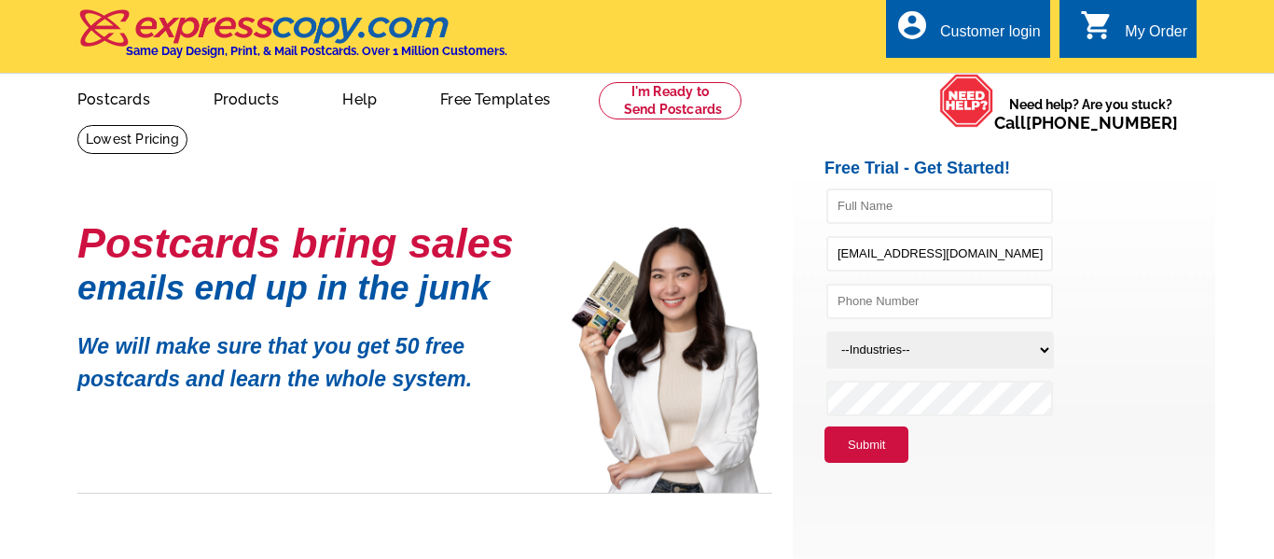 The height and width of the screenshot is (559, 1274). I want to click on img: help, so click(966, 101).